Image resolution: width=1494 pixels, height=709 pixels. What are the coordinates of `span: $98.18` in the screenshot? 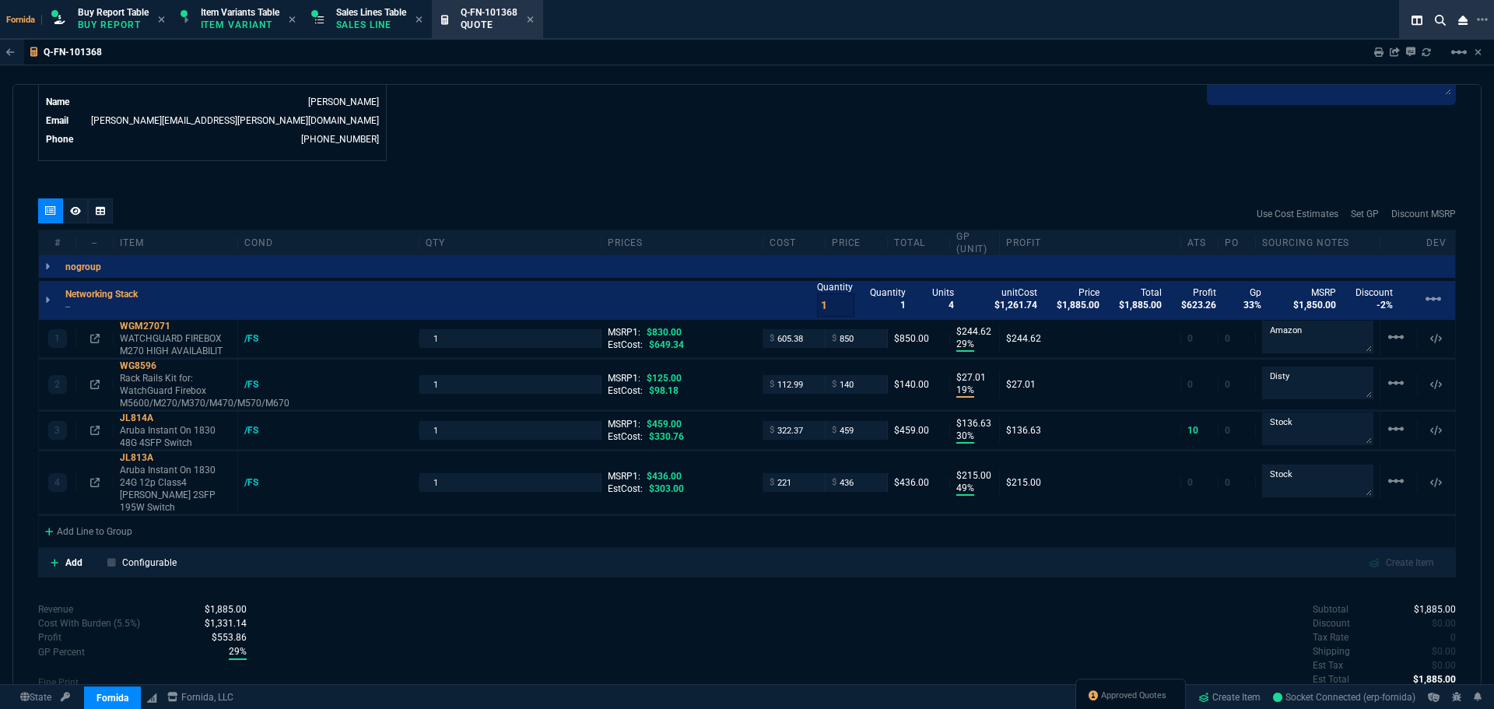 It's located at (664, 391).